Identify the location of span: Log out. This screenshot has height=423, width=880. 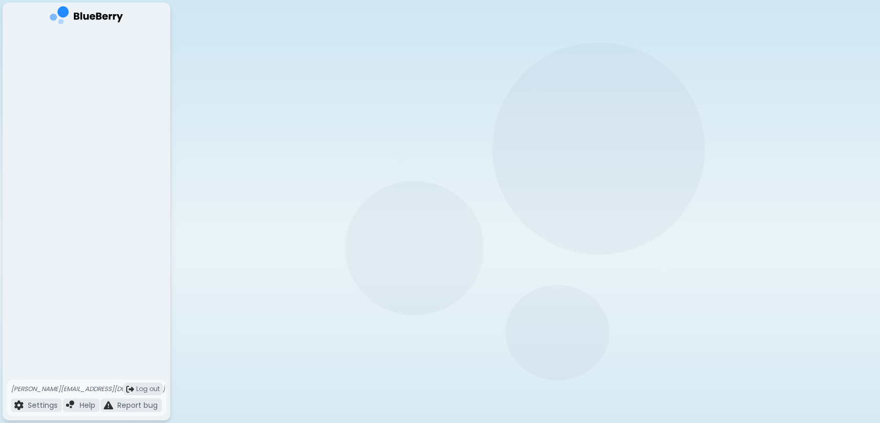
(148, 389).